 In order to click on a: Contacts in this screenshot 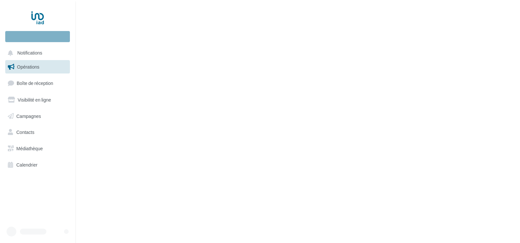, I will do `click(38, 132)`.